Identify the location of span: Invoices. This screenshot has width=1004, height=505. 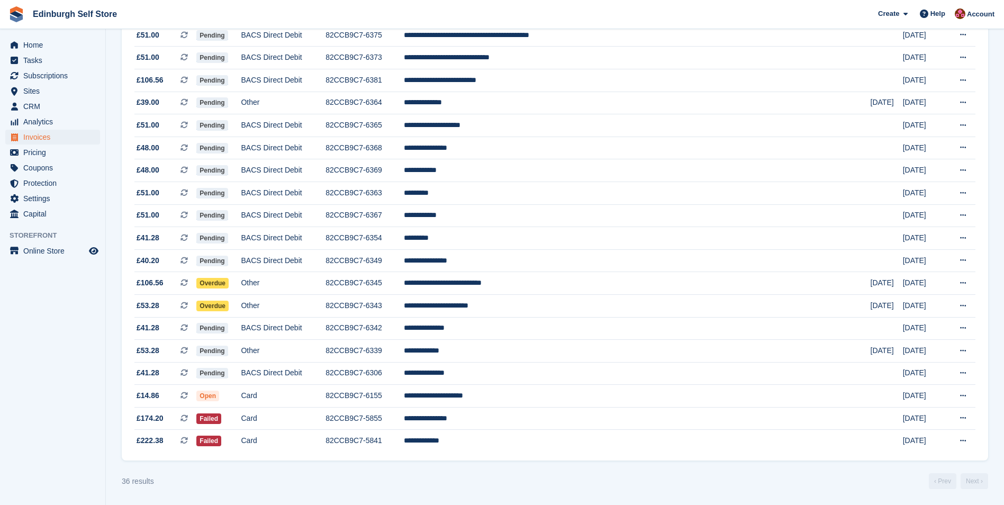
(55, 137).